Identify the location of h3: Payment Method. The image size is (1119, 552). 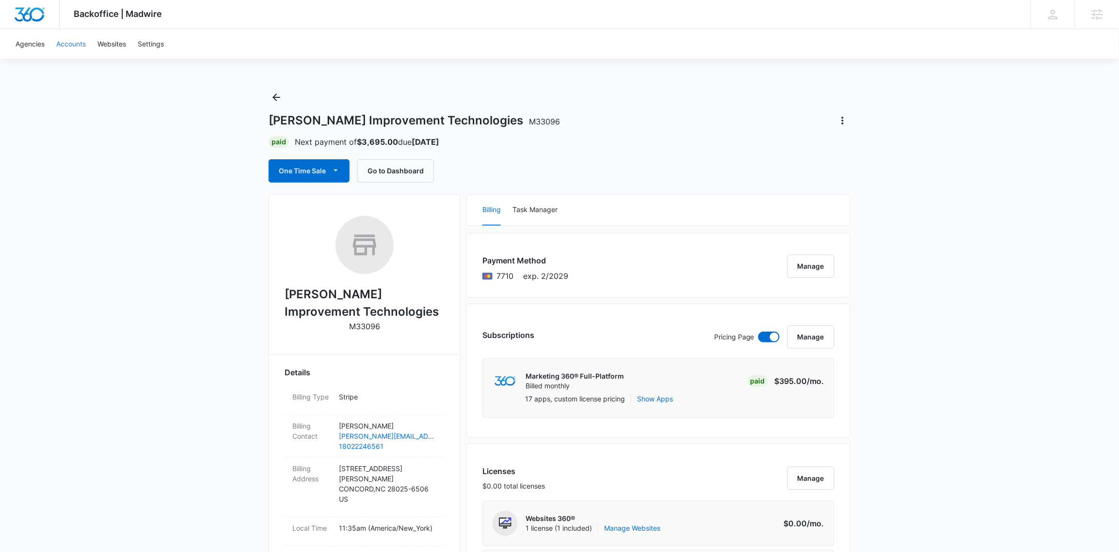
(525, 261).